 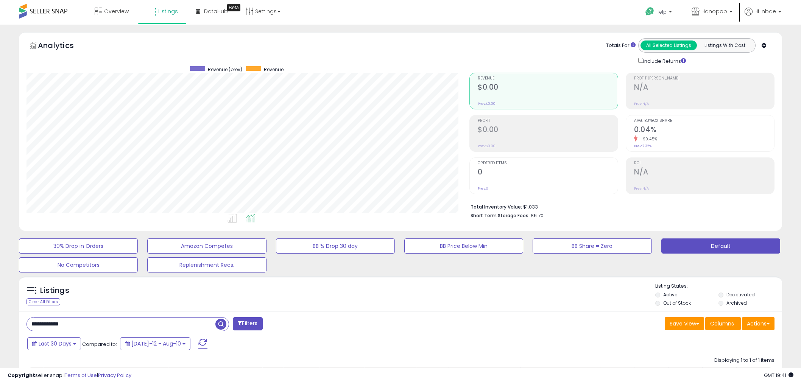 What do you see at coordinates (744, 360) in the screenshot?
I see `div: Displaying 1 to 1 of 1 items` at bounding box center [744, 360].